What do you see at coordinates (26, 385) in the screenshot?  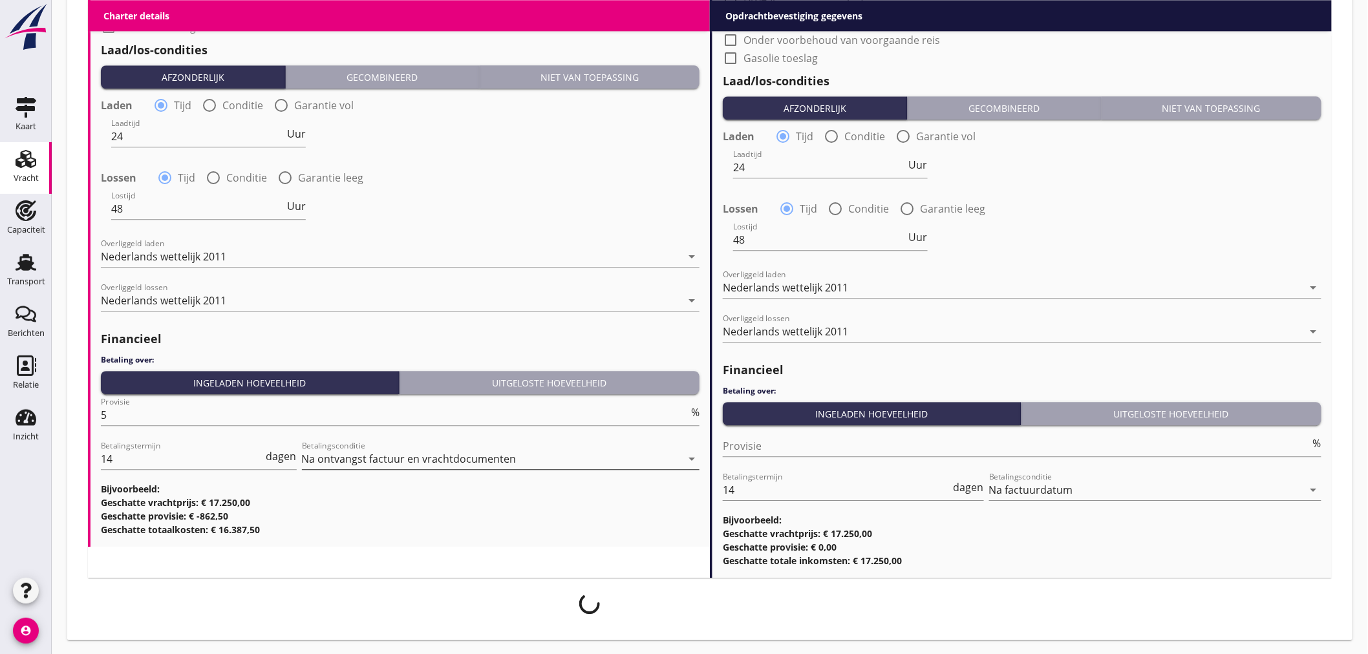 I see `div: Relatie` at bounding box center [26, 385].